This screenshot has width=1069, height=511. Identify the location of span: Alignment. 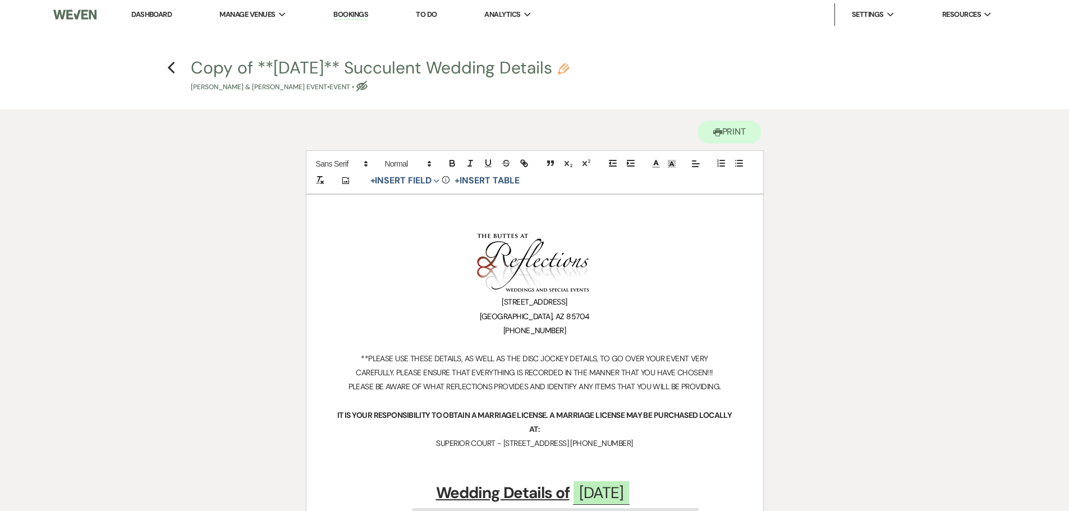
(696, 164).